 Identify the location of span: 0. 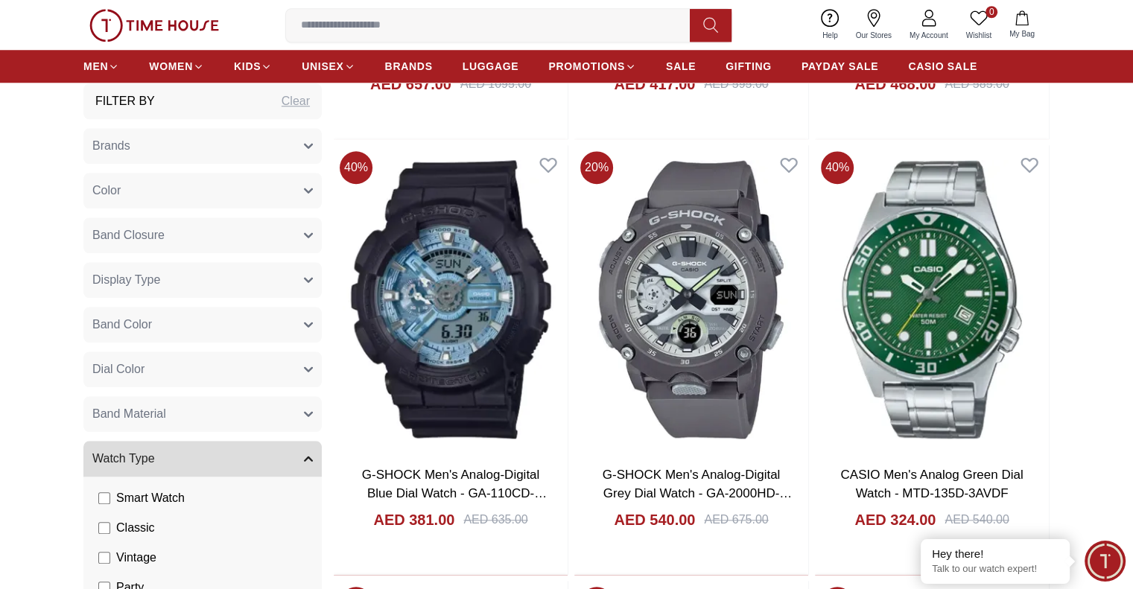
(991, 12).